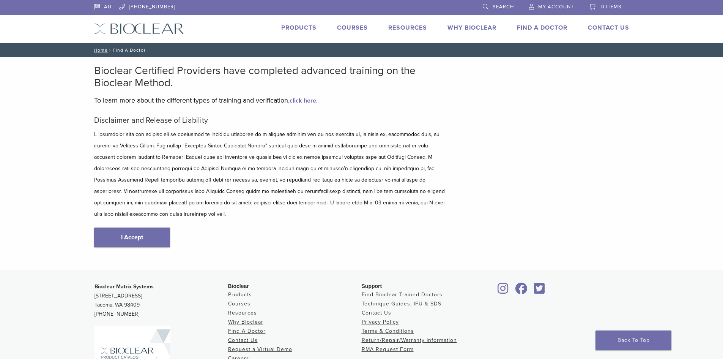  Describe the element at coordinates (611, 7) in the screenshot. I see `span: 0 items` at that location.